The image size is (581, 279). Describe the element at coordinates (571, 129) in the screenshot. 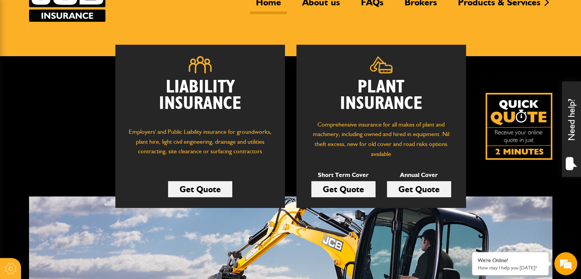

I see `div: Need help?` at that location.